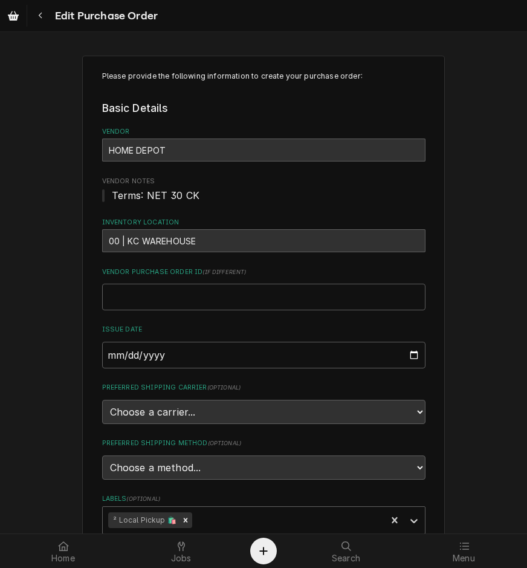 Image resolution: width=527 pixels, height=568 pixels. What do you see at coordinates (181, 558) in the screenshot?
I see `span: Jobs` at bounding box center [181, 558].